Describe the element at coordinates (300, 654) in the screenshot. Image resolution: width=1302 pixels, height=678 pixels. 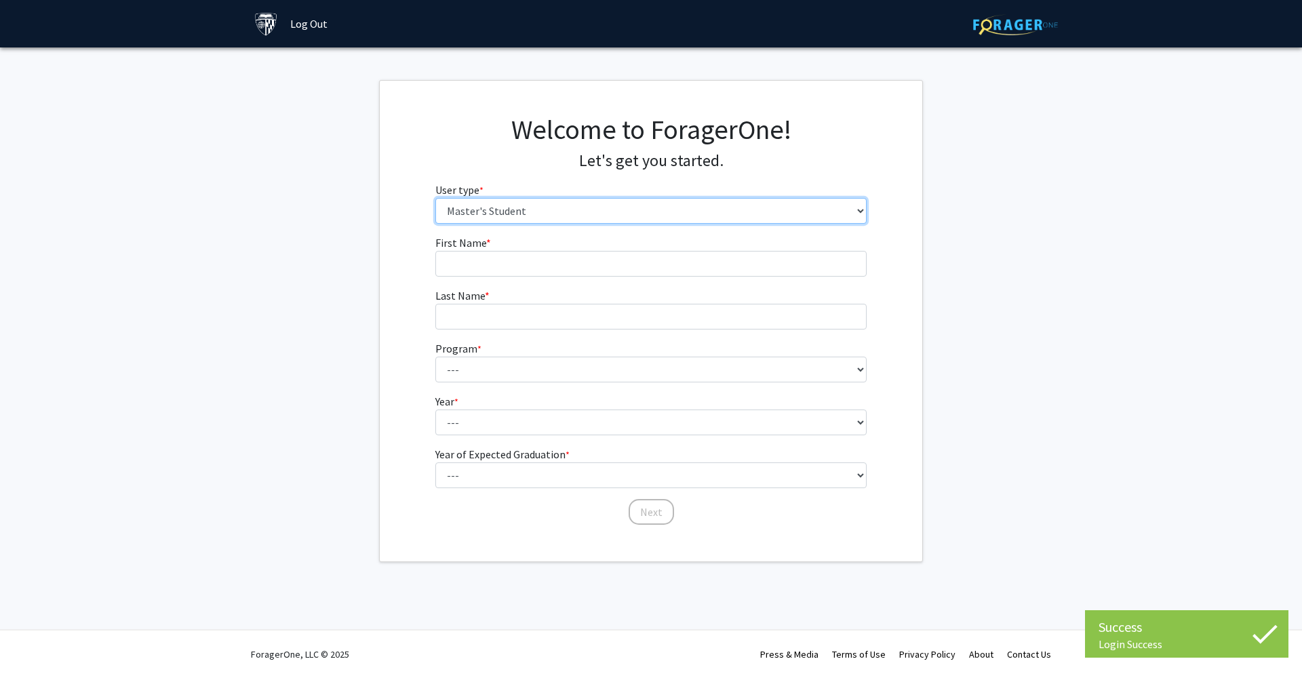
I see `div: ForagerOne, LLC © 2025` at that location.